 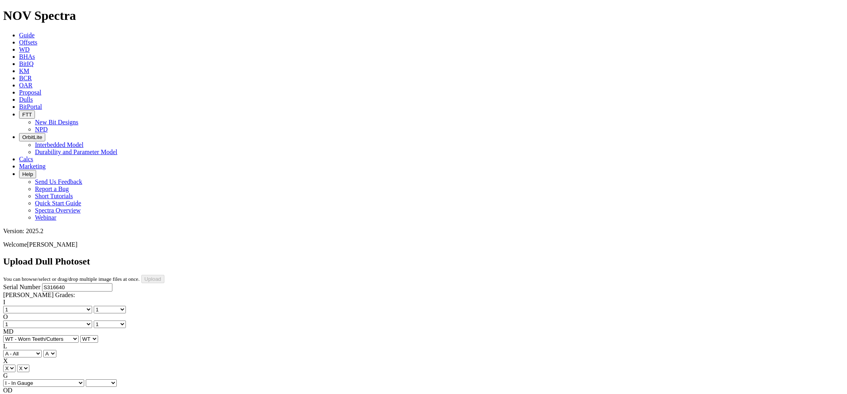 What do you see at coordinates (32, 137) in the screenshot?
I see `span: OrbitLite` at bounding box center [32, 137].